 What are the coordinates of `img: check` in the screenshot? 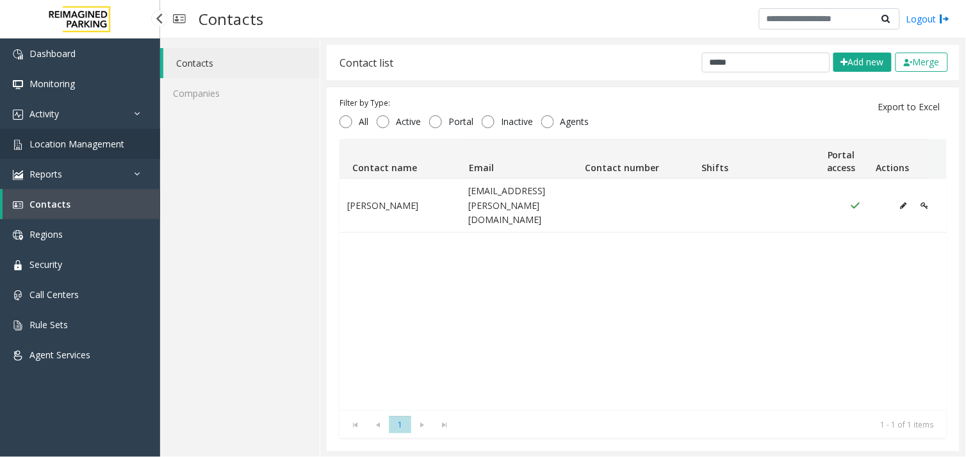 It's located at (909, 63).